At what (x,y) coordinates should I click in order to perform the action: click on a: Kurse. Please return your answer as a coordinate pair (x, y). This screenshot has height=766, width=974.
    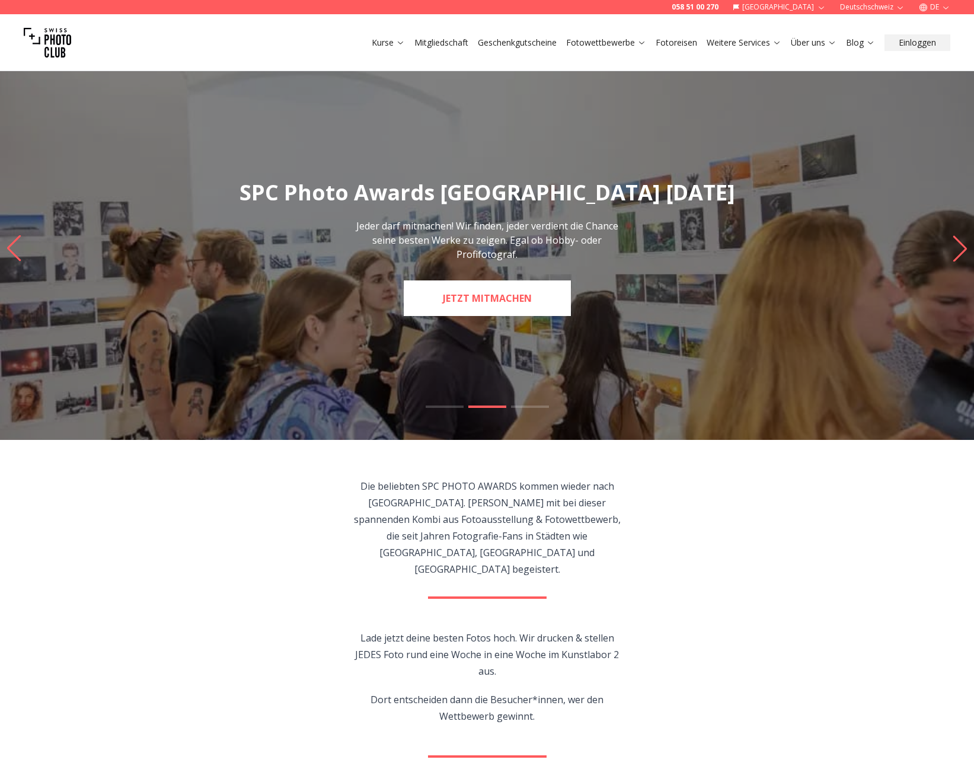
    Looking at the image, I should click on (388, 43).